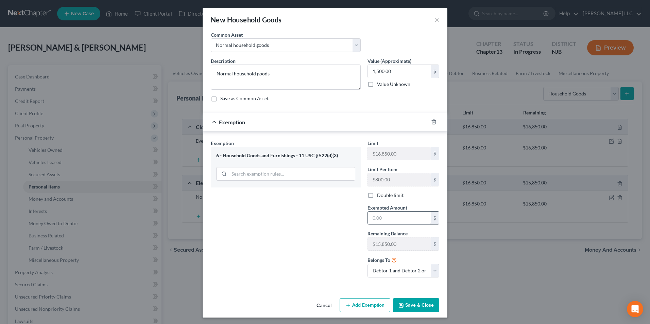  Describe the element at coordinates (227, 35) in the screenshot. I see `label: Common Asset` at that location.